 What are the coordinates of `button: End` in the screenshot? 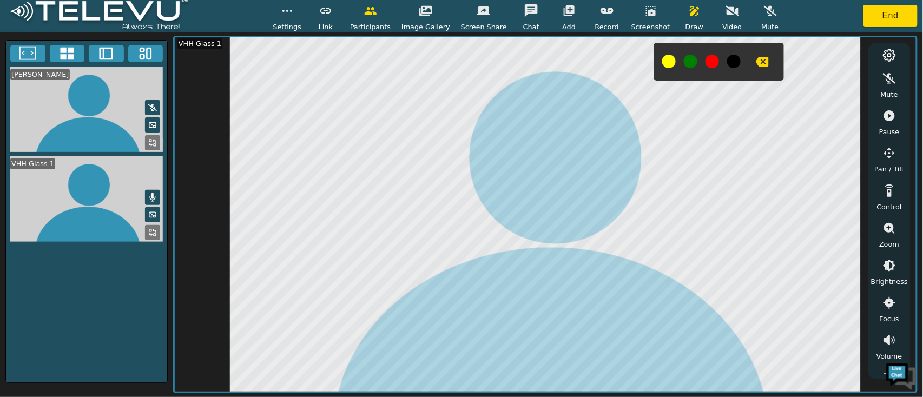 It's located at (891, 16).